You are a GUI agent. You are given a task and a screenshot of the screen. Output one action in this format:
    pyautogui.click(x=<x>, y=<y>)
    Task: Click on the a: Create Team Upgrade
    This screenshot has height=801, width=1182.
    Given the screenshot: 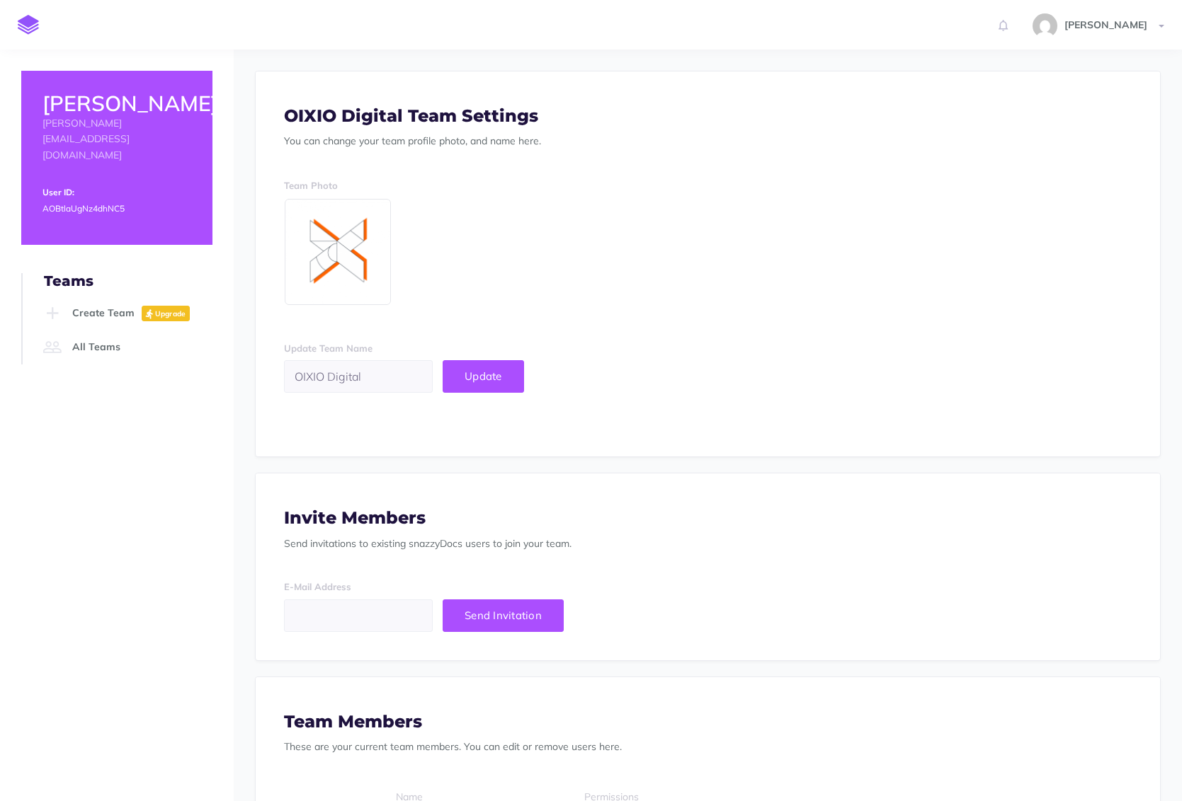 What is the action you would take?
    pyautogui.click(x=126, y=314)
    